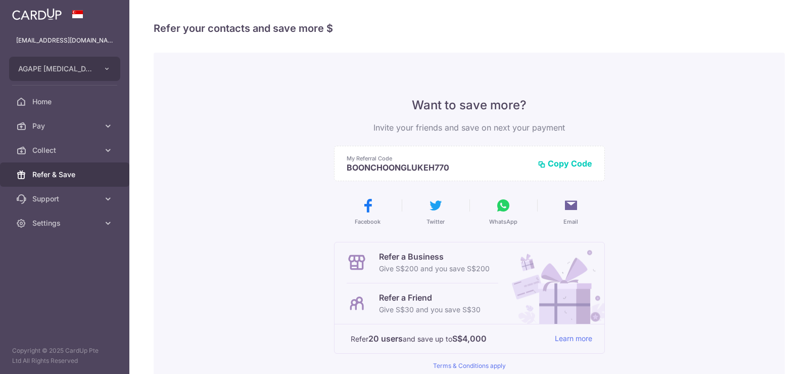 This screenshot has height=374, width=809. What do you see at coordinates (434, 256) in the screenshot?
I see `p: Refer a Business` at bounding box center [434, 256].